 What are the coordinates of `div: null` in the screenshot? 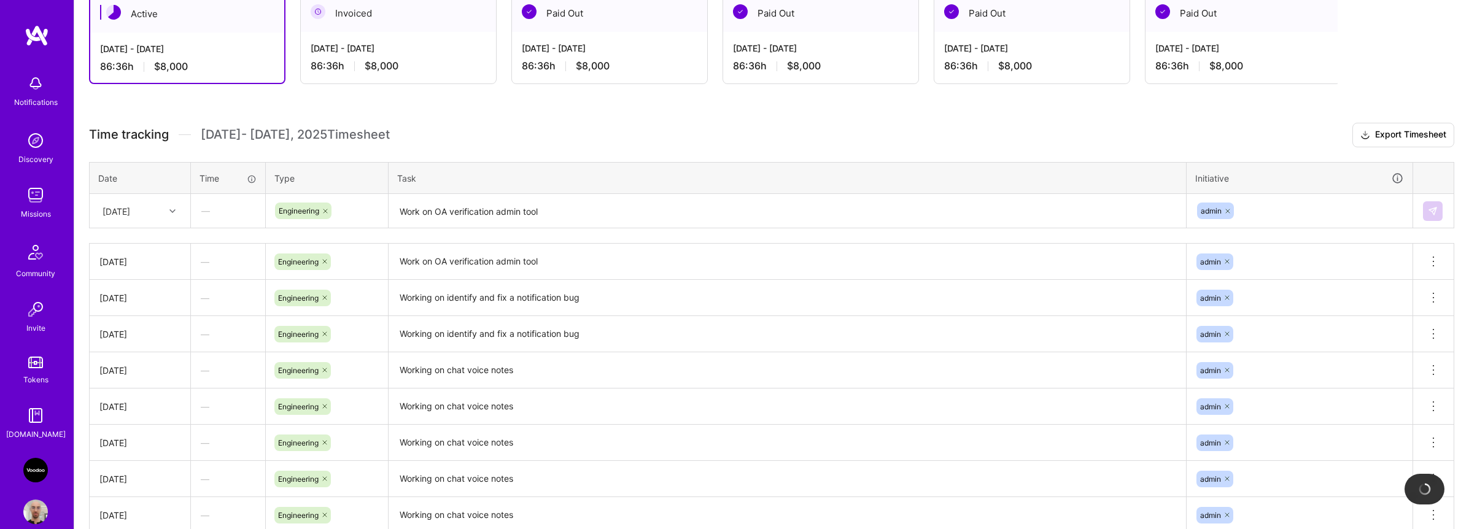 It's located at (1433, 211).